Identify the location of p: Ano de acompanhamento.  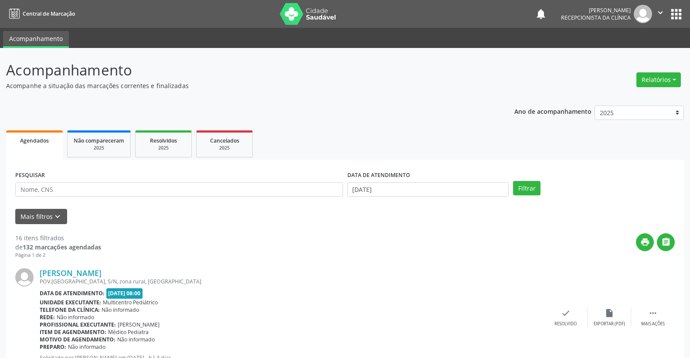
(552, 111).